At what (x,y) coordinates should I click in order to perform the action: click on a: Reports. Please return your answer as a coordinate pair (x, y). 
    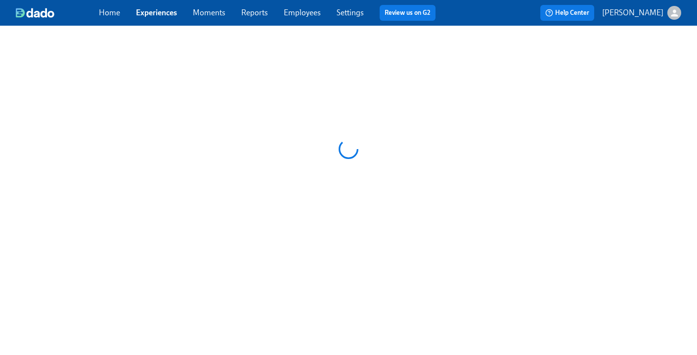
    Looking at the image, I should click on (255, 12).